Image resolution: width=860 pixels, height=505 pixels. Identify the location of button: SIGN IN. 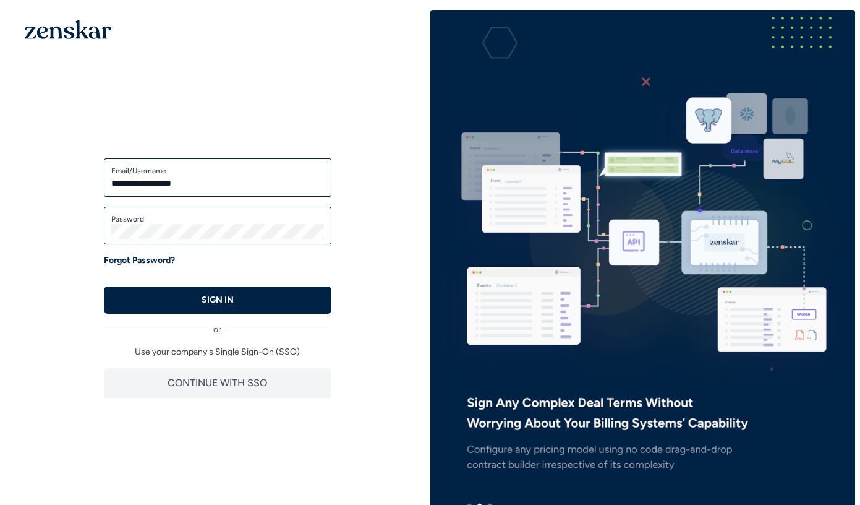
(218, 300).